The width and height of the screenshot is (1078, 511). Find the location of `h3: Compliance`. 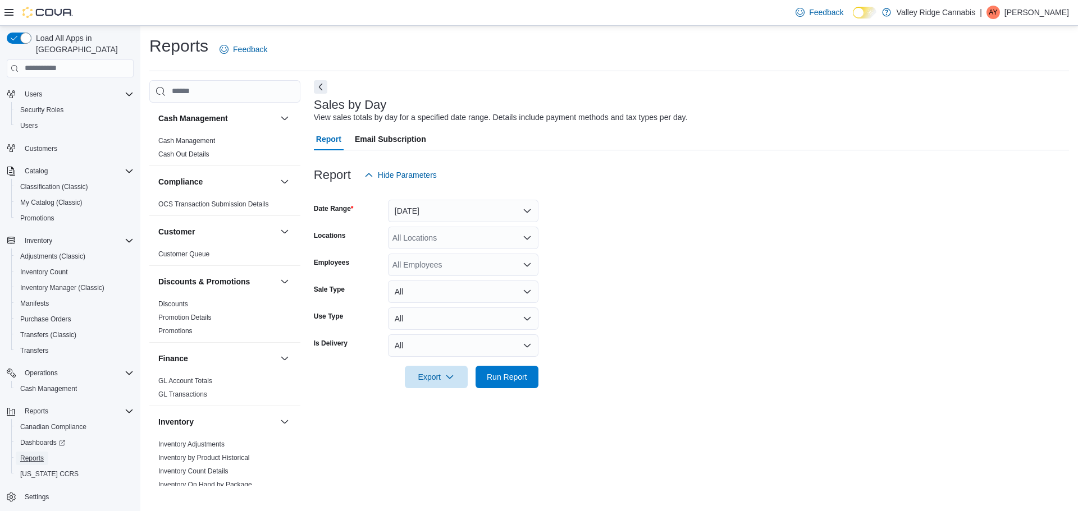

h3: Compliance is located at coordinates (180, 182).